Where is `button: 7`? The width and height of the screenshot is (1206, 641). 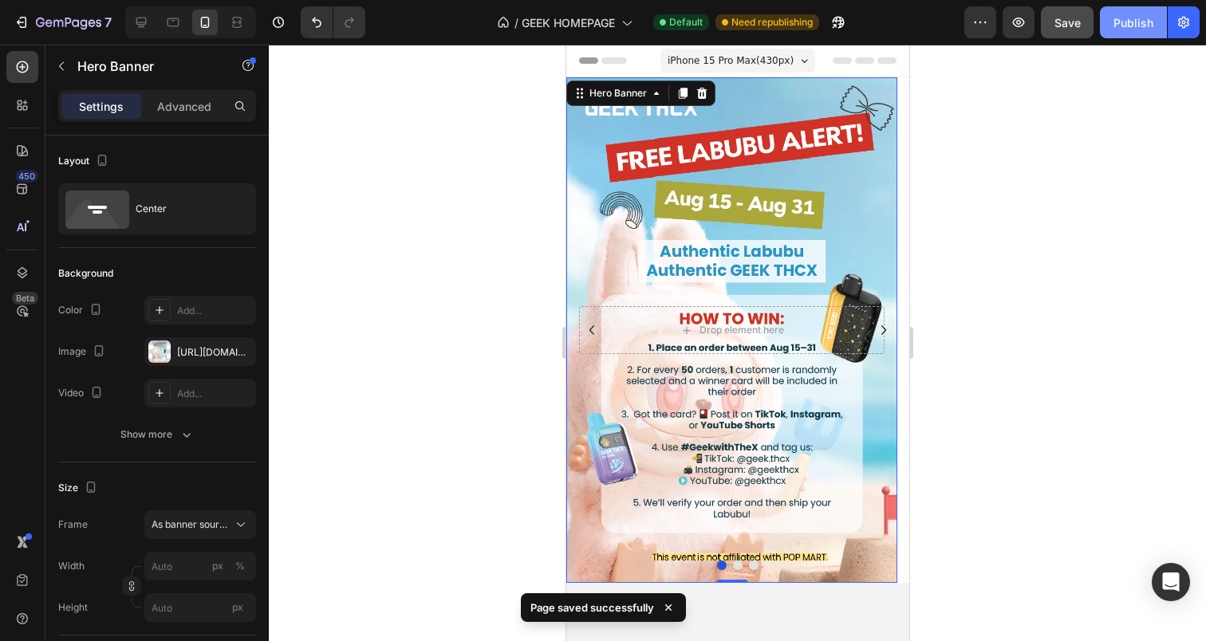 button: 7 is located at coordinates (62, 22).